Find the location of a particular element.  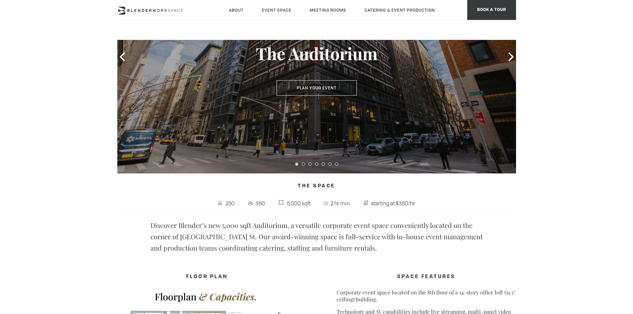

p: Corporate event space located on the 8th floor of a 14-story office loft (11.5′ ceiling) building. is located at coordinates (426, 296).